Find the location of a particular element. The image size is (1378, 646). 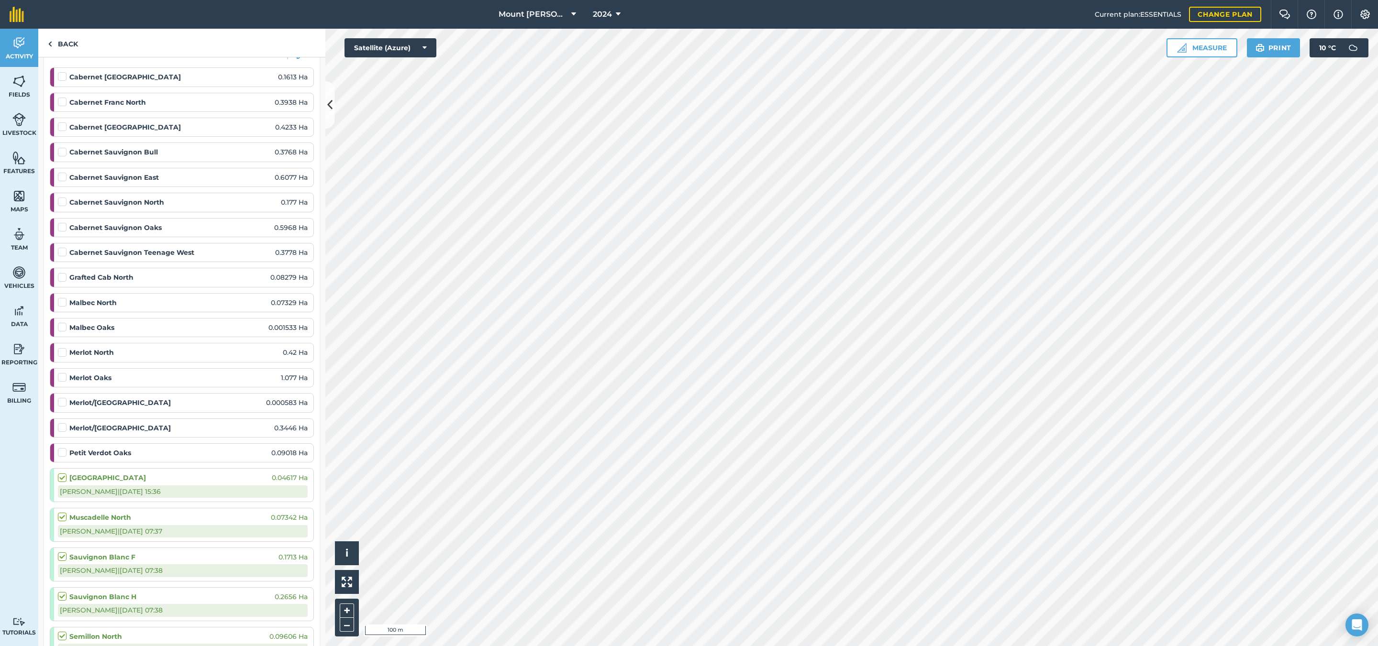

span: 0.42 Ha is located at coordinates (295, 353).